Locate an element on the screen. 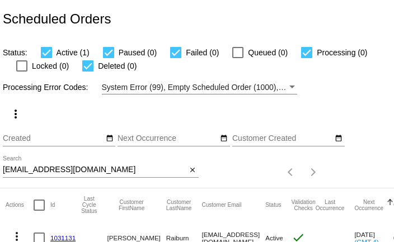 The height and width of the screenshot is (242, 394). button: Change sorting for CustomerFirstName is located at coordinates (131, 205).